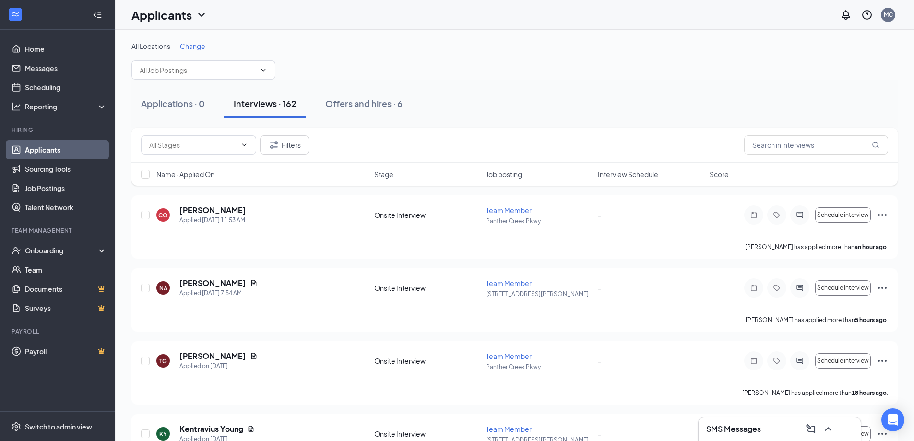 This screenshot has width=914, height=441. What do you see at coordinates (66, 87) in the screenshot?
I see `a: Scheduling` at bounding box center [66, 87].